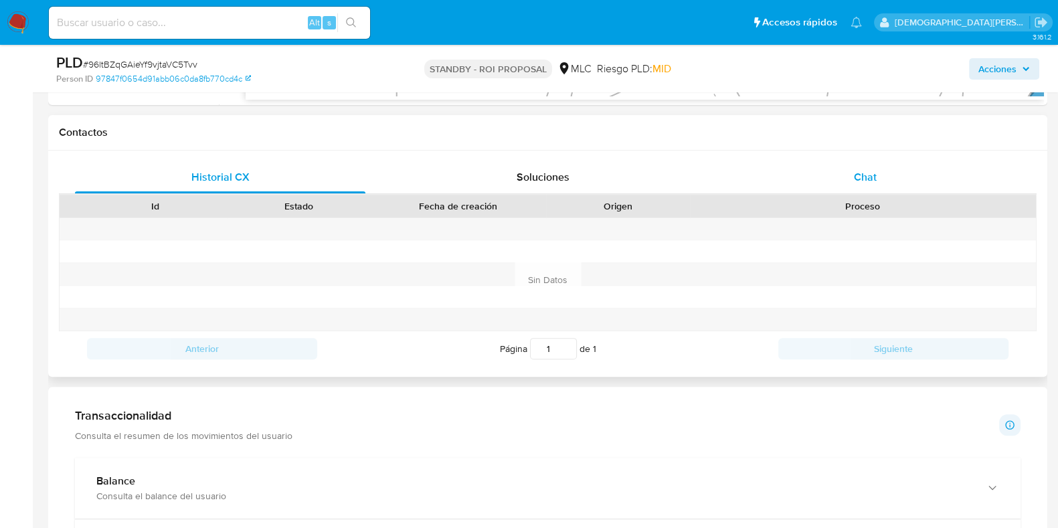  I want to click on p: STANDBY - ROI PROPOSAL, so click(488, 69).